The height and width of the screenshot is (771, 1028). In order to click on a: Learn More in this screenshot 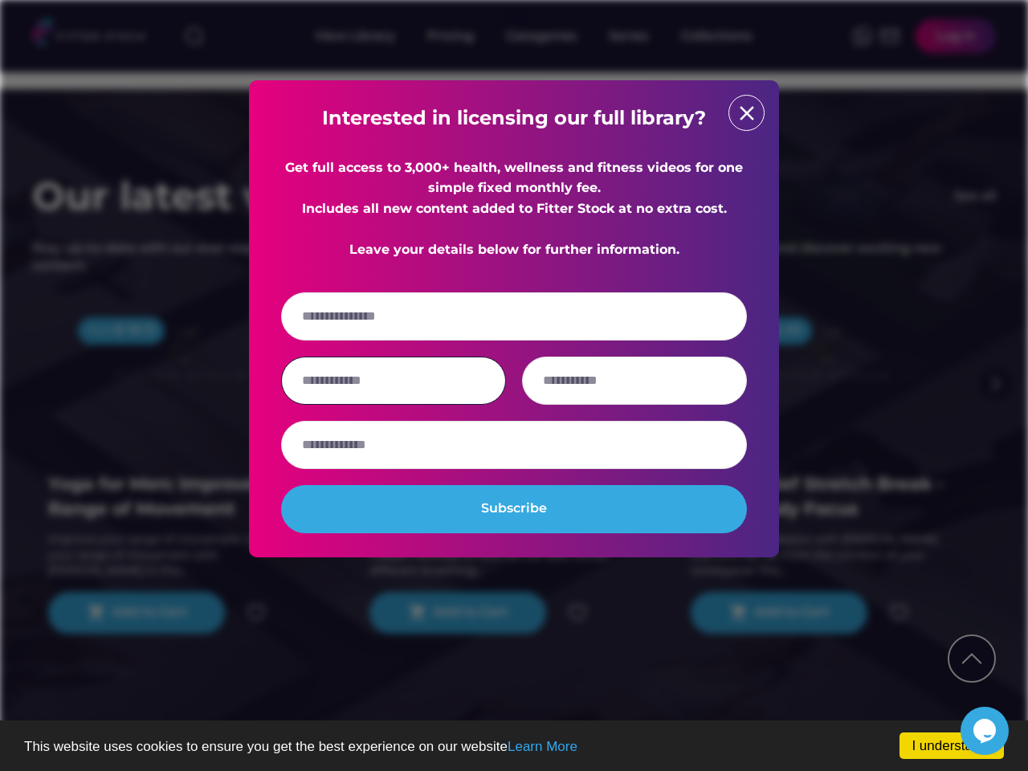, I will do `click(542, 746)`.